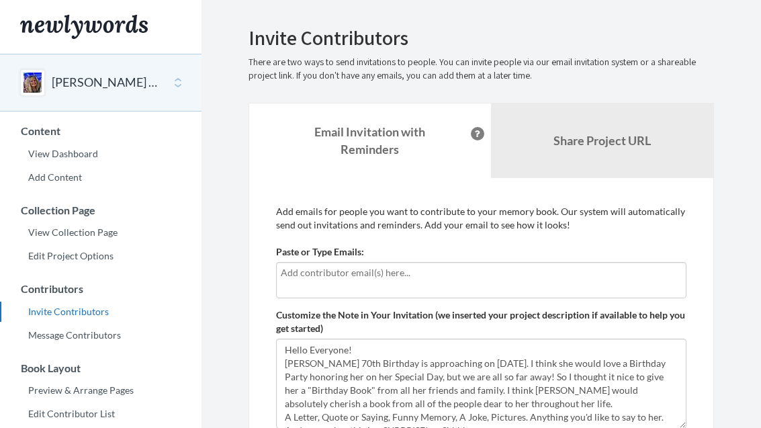  What do you see at coordinates (481, 322) in the screenshot?
I see `label: Customize the Note in Your Invitation (we inserted your project description if available to help ...` at bounding box center [481, 322].